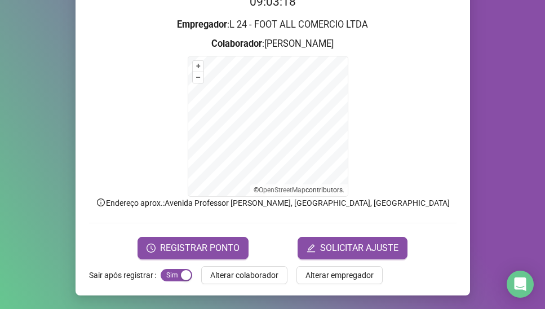  I want to click on button: Alterar empregador, so click(339, 275).